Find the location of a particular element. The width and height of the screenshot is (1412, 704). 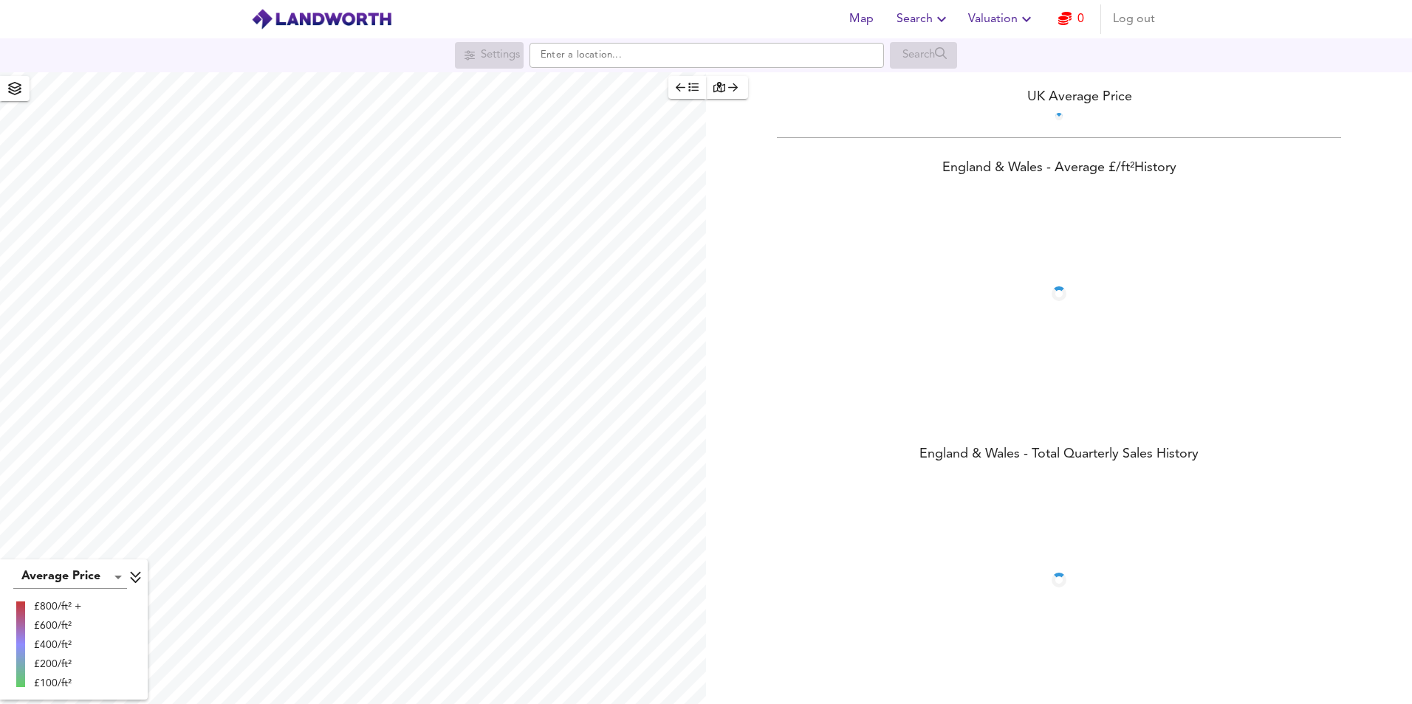

div: England & Wales - Total Quarterly Sales History is located at coordinates (1059, 456).